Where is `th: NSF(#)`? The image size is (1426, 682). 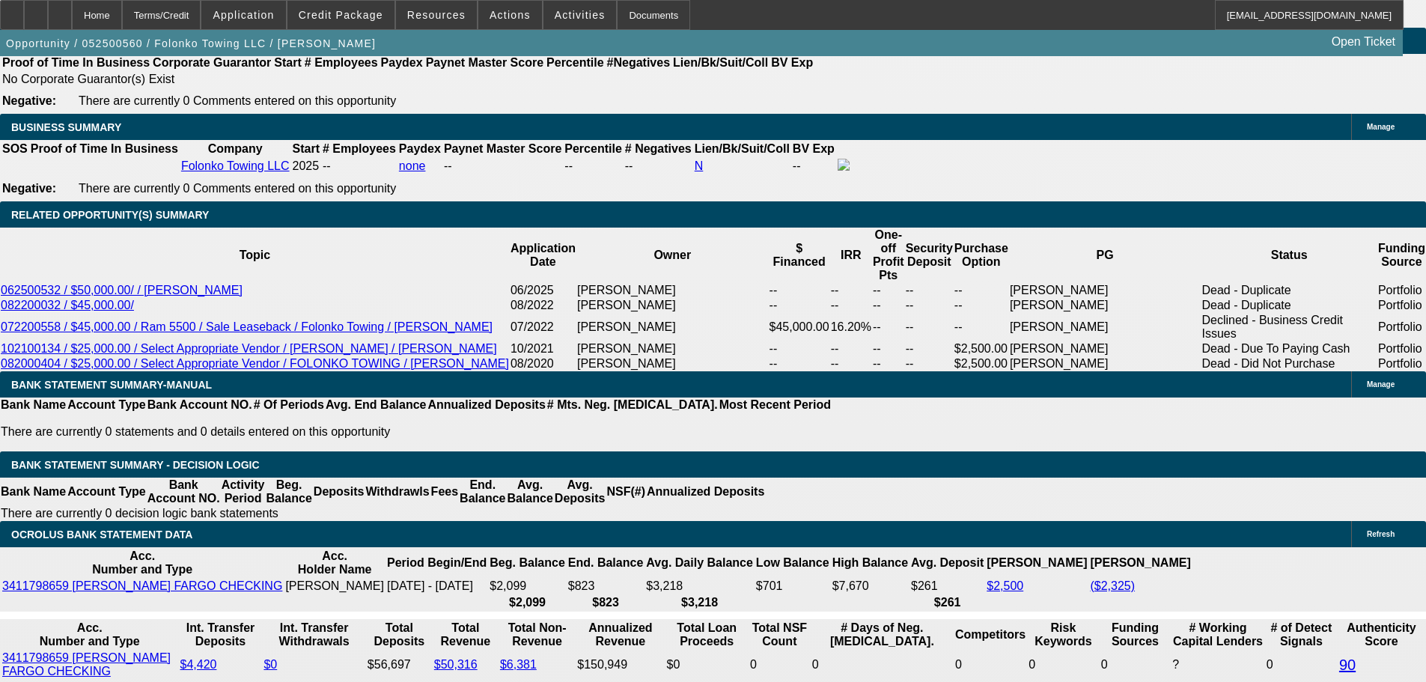 th: NSF(#) is located at coordinates (626, 492).